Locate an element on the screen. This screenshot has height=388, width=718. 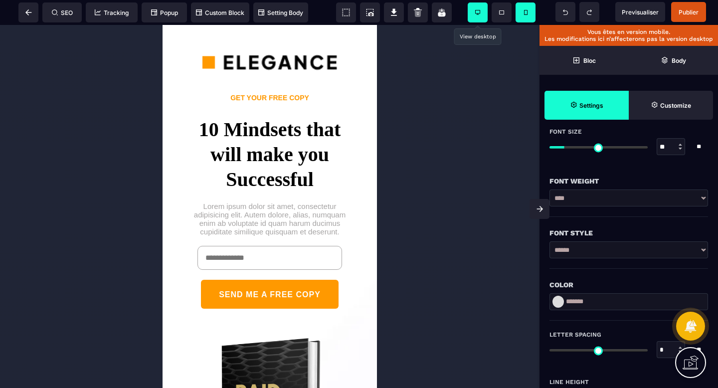
strong: Settings is located at coordinates (592, 105).